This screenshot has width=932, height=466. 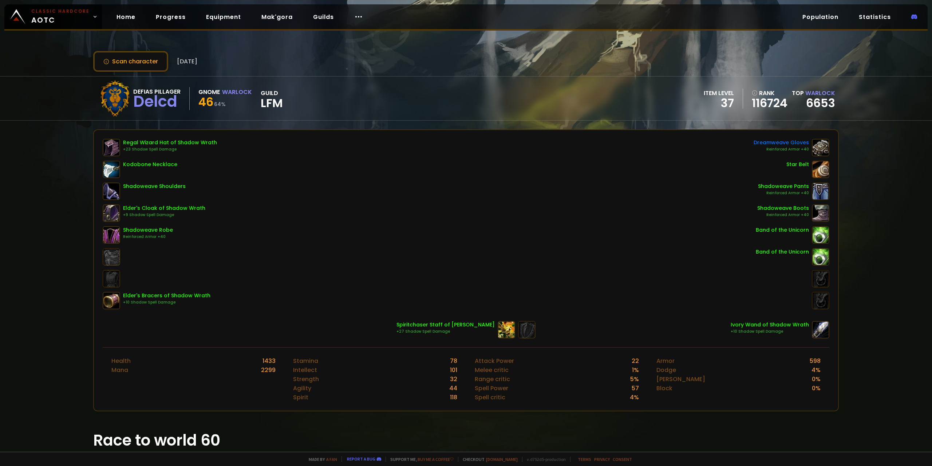 What do you see at coordinates (170, 142) in the screenshot?
I see `div: Regal Wizard Hat of Shadow Wrath` at bounding box center [170, 142].